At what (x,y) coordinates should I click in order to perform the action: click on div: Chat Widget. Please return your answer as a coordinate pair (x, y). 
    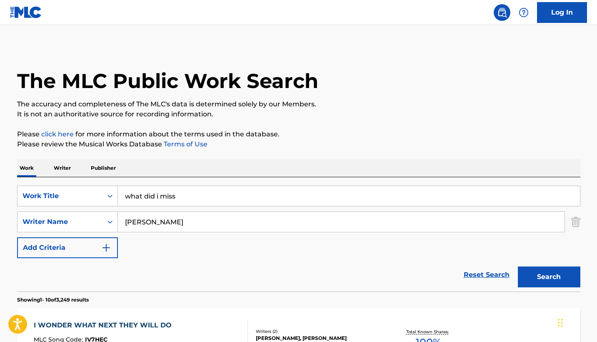
    Looking at the image, I should click on (576, 322).